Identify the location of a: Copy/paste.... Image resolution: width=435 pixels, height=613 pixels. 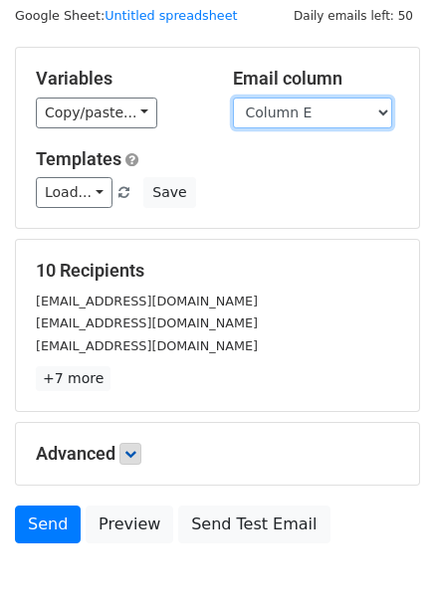
(97, 112).